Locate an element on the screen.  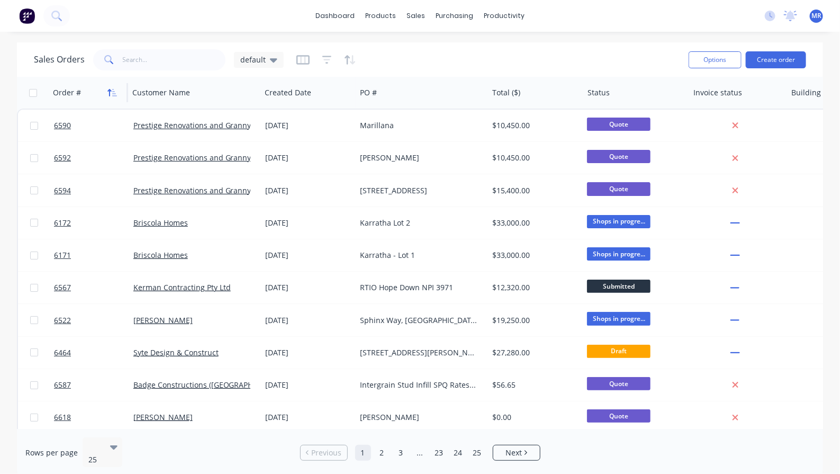
div: Total ($) is located at coordinates (506, 93).